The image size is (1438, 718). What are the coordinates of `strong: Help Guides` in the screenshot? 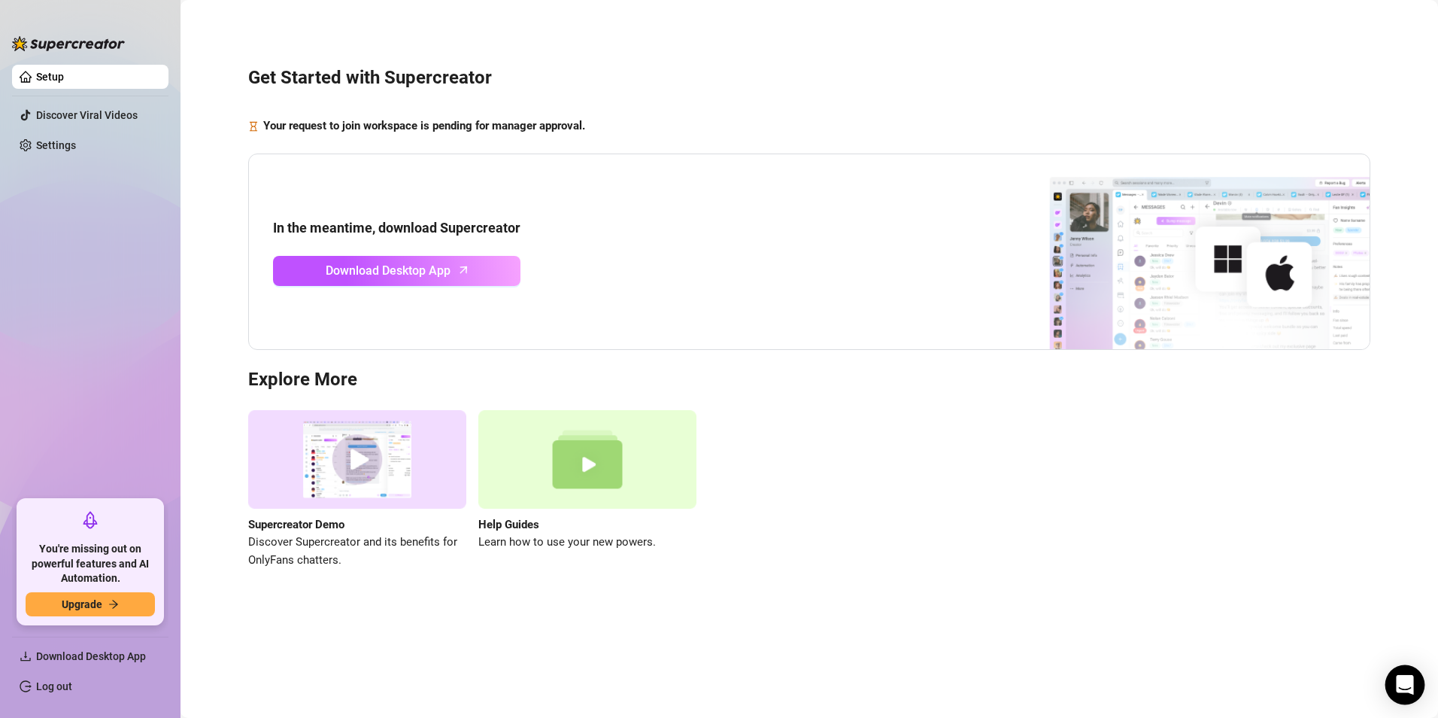 It's located at (508, 524).